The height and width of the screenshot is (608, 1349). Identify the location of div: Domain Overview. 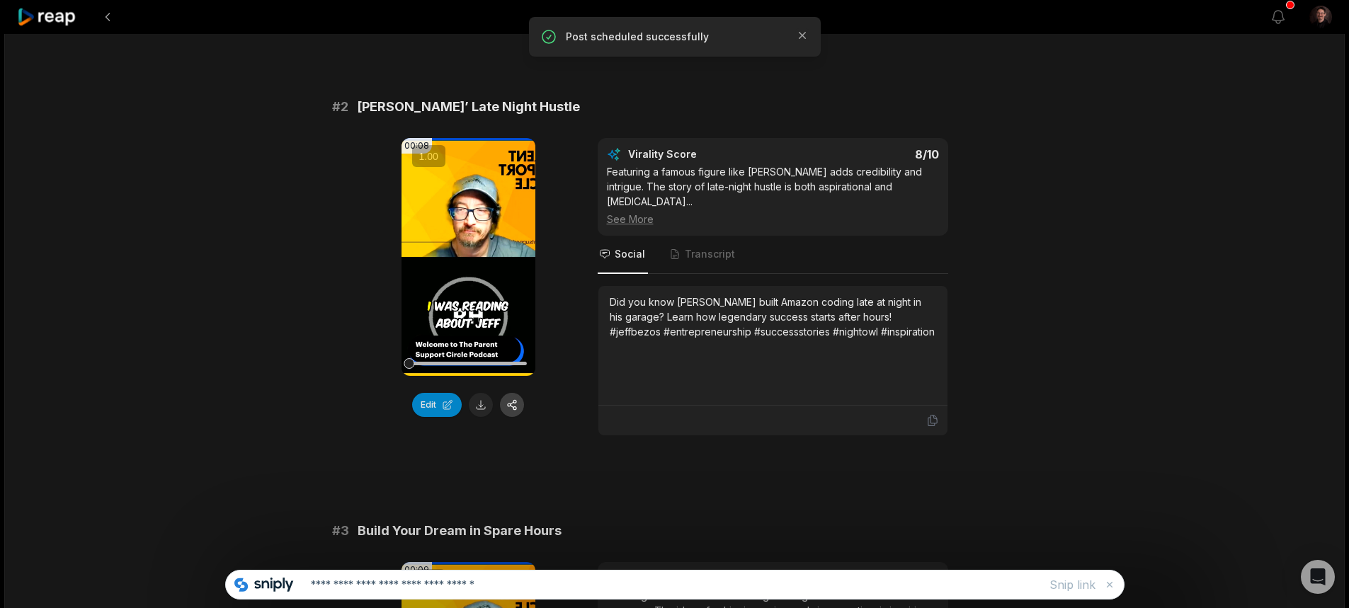
(90, 88).